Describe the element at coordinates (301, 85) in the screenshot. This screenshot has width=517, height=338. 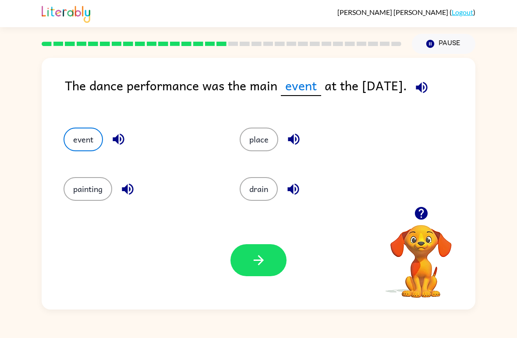
I see `span: event` at that location.